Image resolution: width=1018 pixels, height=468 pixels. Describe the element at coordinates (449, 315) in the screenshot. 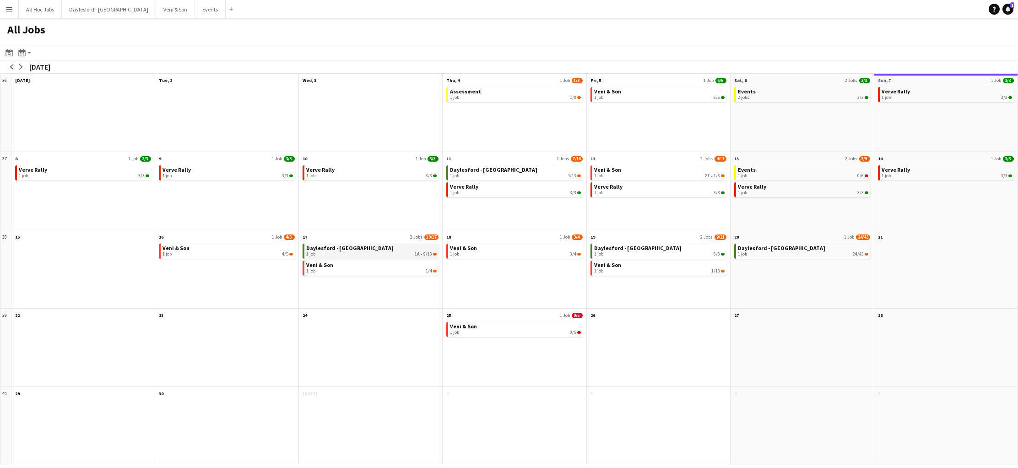

I see `span: 25` at that location.